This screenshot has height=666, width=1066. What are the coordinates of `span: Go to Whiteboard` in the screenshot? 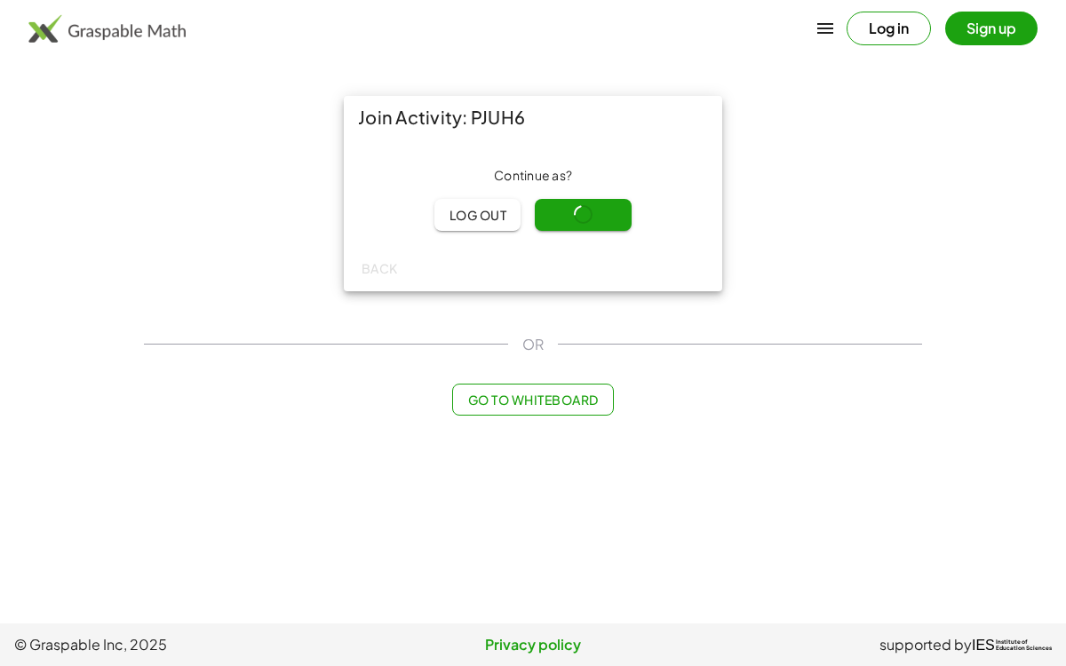 It's located at (532, 400).